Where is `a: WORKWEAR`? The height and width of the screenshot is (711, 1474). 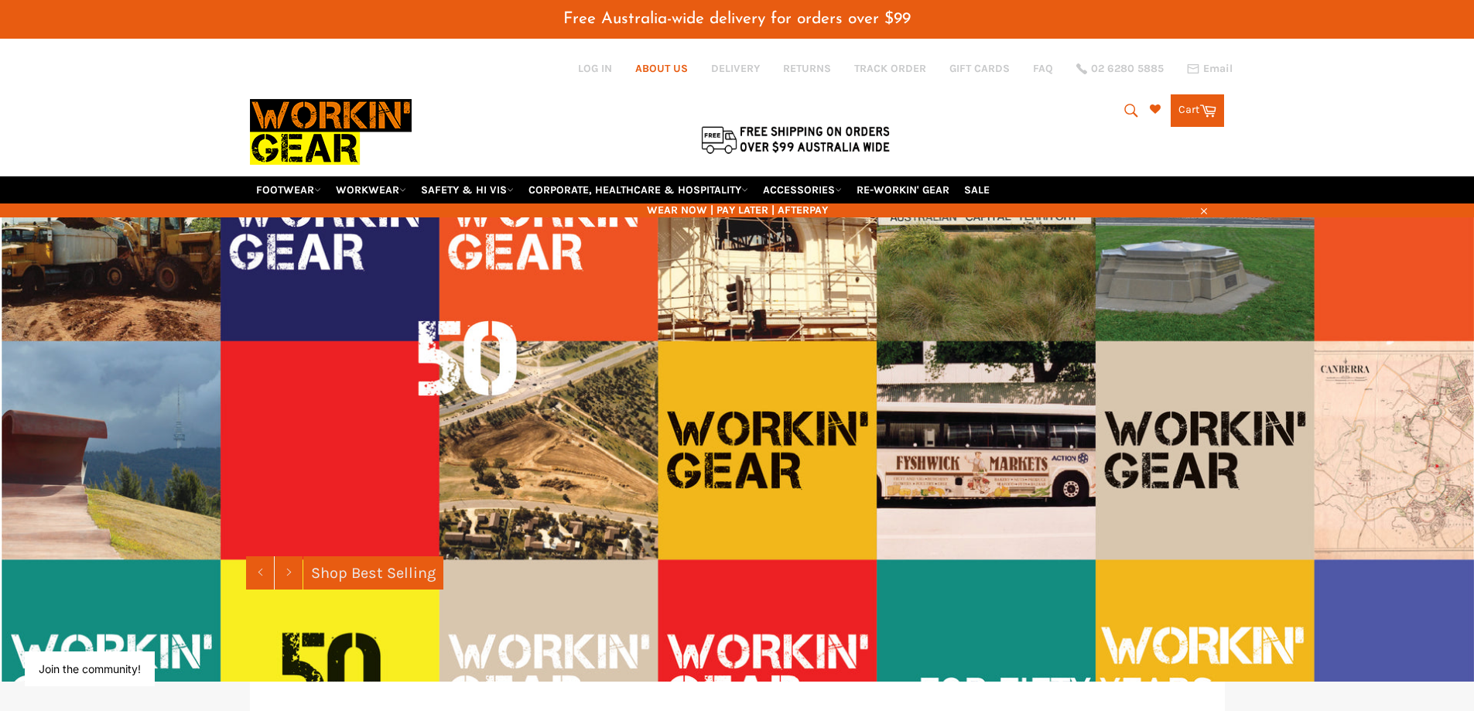 a: WORKWEAR is located at coordinates (371, 190).